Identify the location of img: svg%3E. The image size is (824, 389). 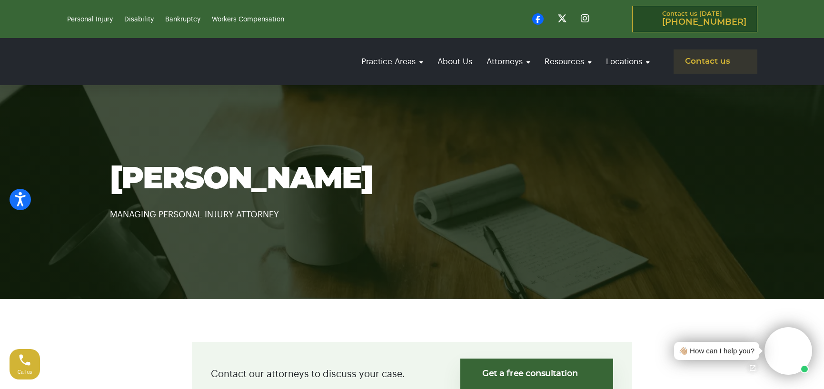
(586, 374).